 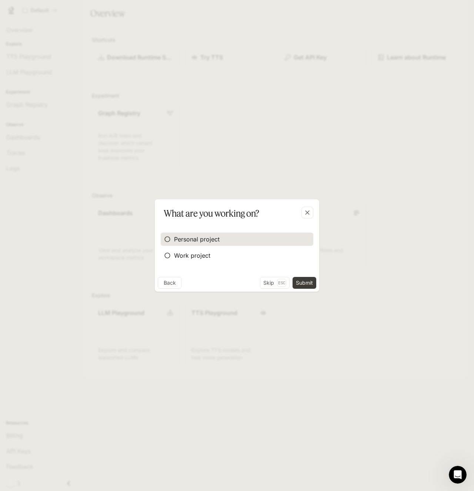 What do you see at coordinates (196, 239) in the screenshot?
I see `span: Personal project` at bounding box center [196, 239].